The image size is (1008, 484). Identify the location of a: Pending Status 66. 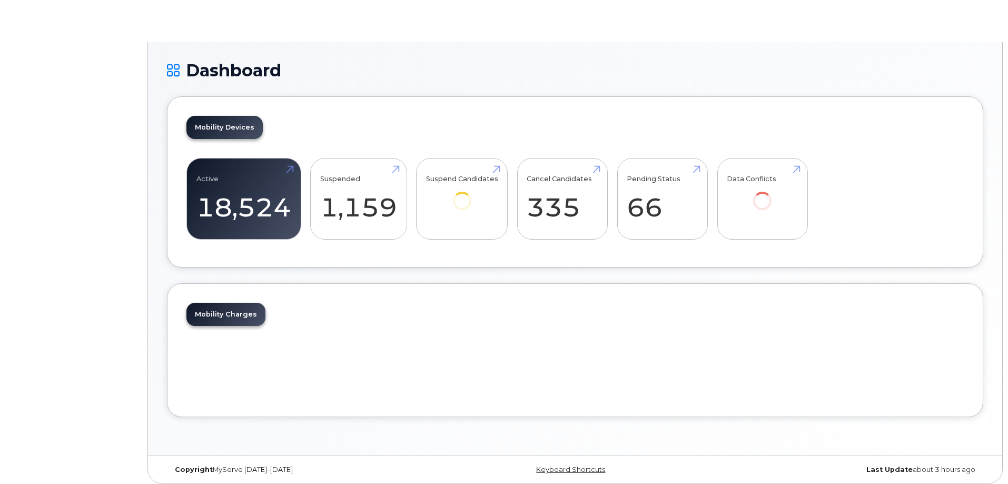
(662, 199).